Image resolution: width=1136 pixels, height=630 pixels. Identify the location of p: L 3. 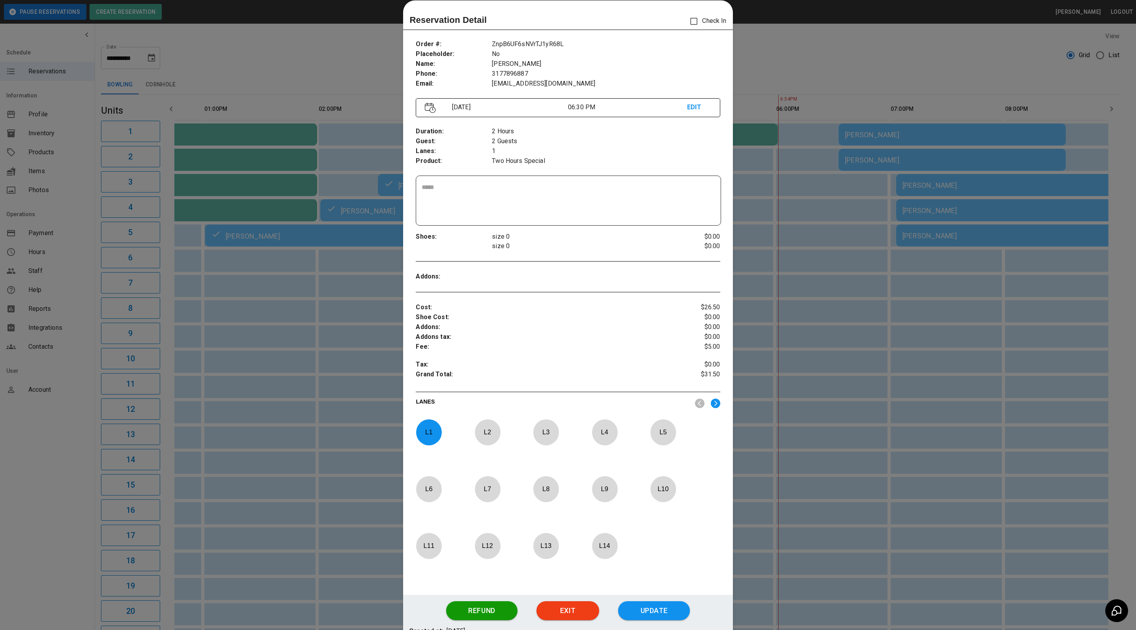
(546, 432).